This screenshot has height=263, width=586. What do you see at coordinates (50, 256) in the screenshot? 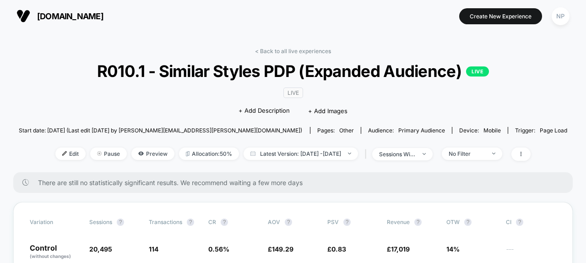
I see `span: (without changes)` at bounding box center [50, 256].